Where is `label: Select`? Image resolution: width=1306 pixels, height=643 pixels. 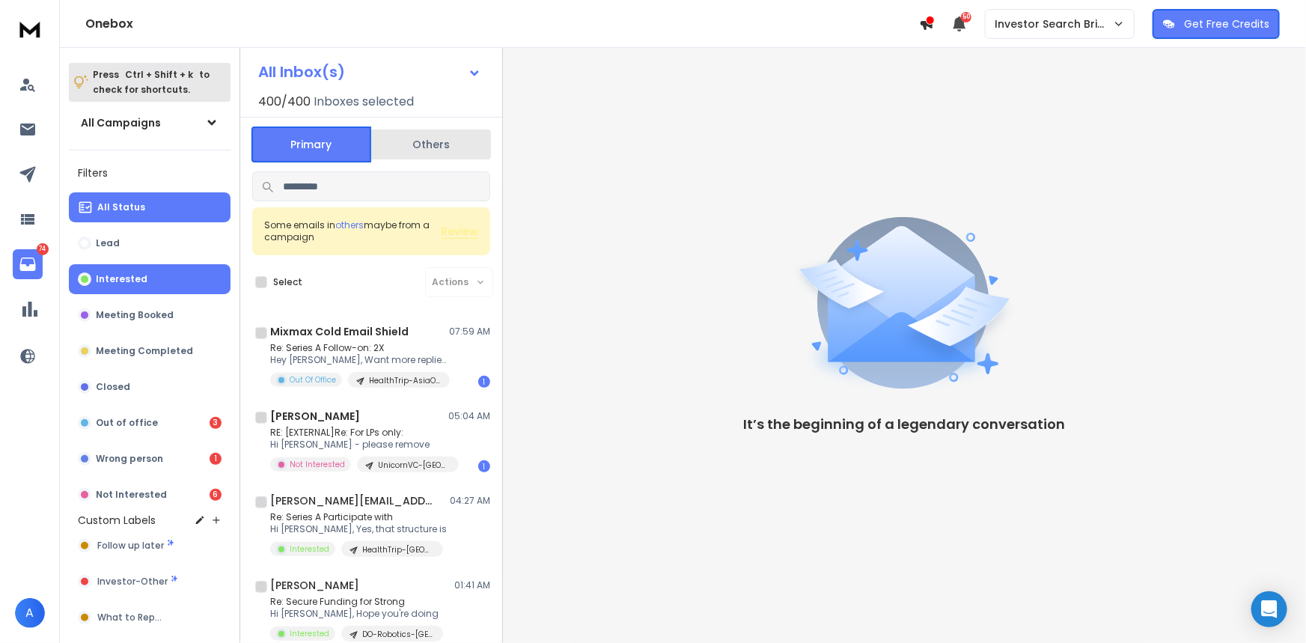
label: Select is located at coordinates (287, 282).